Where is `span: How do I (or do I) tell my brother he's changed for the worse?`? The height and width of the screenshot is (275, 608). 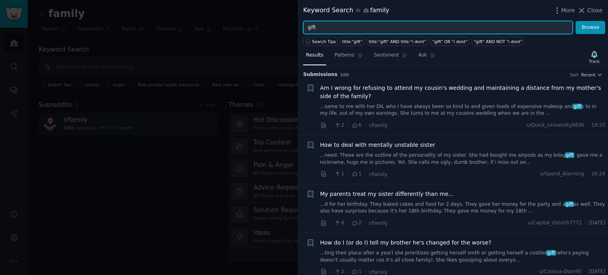
span: How do I (or do I) tell my brother he's changed for the worse? is located at coordinates (406, 243).